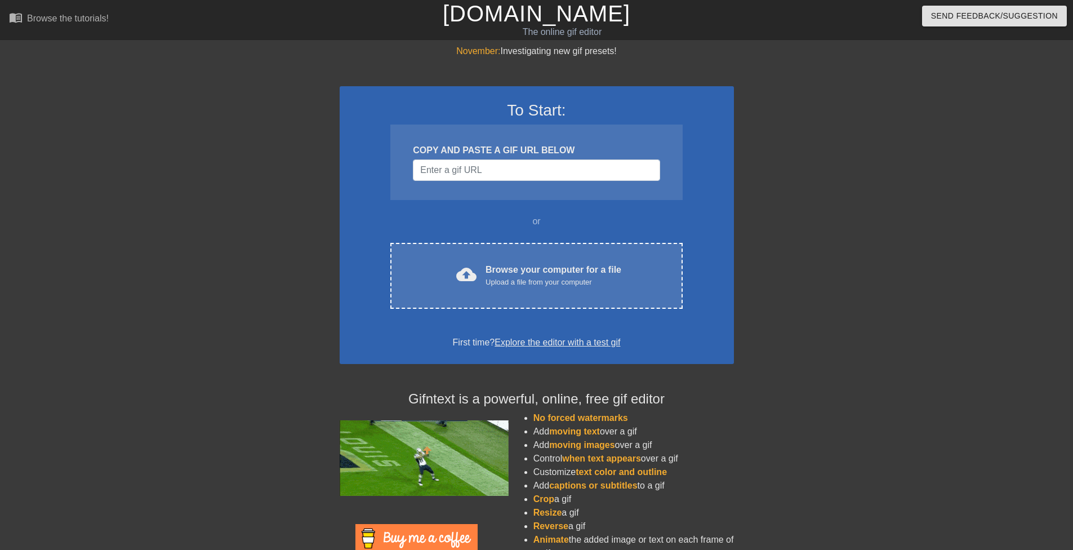 The image size is (1073, 550). Describe the element at coordinates (536, 150) in the screenshot. I see `div: COPY AND PASTE A GIF URL BELOW` at that location.